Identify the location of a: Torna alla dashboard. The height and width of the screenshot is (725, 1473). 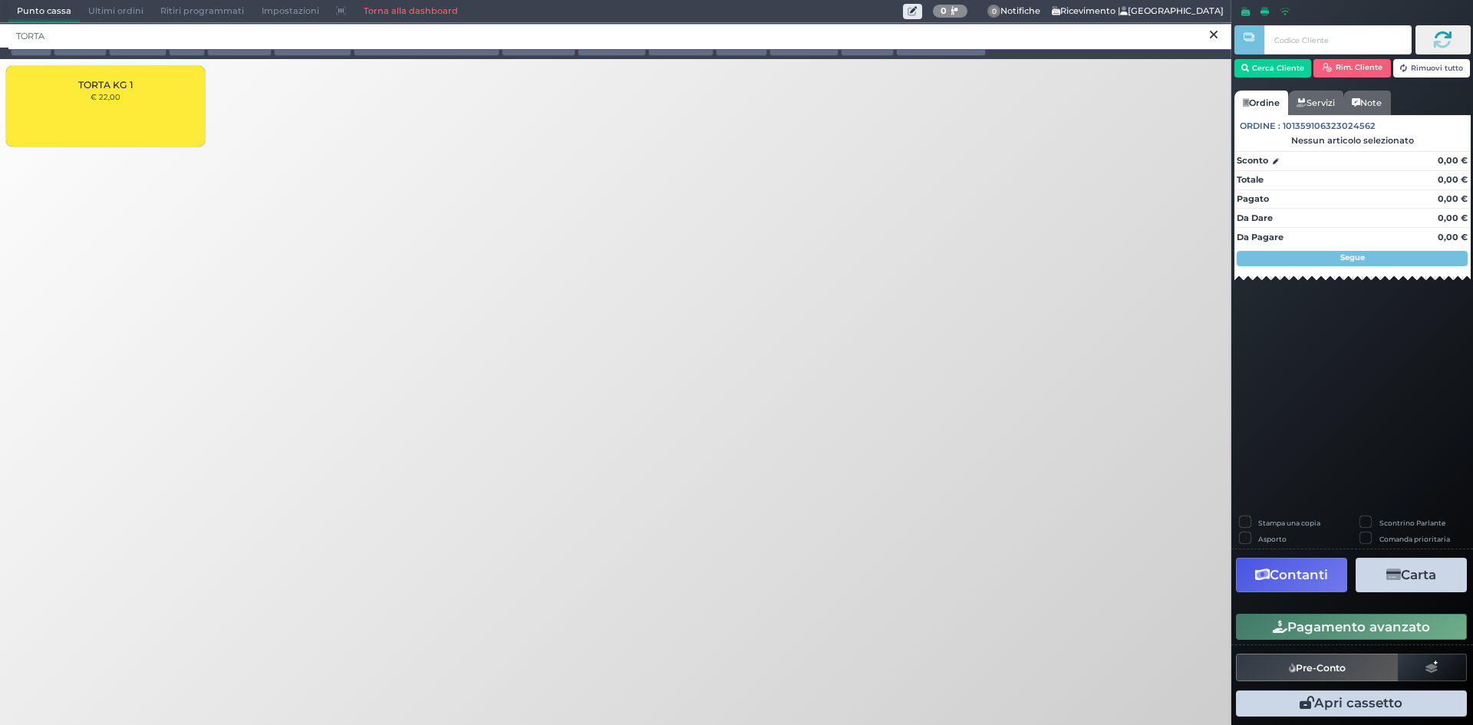
(410, 12).